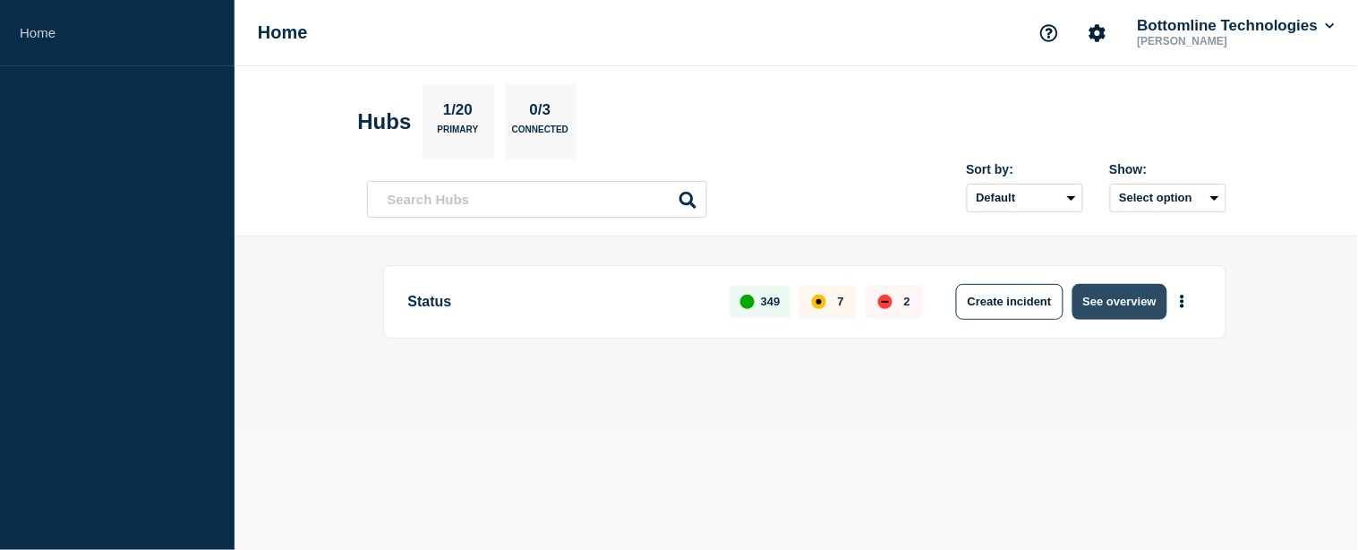  I want to click on p: 0/3, so click(540, 113).